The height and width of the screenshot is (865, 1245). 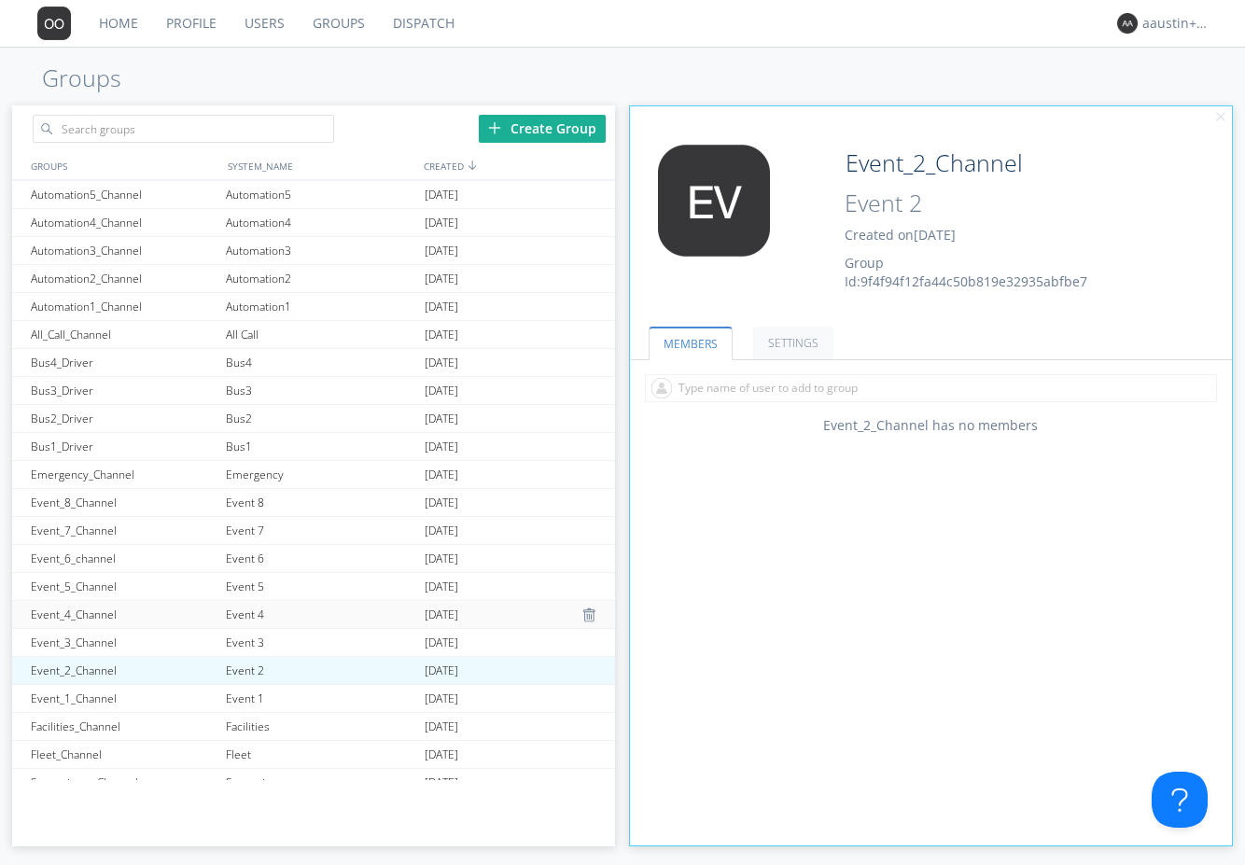 I want to click on span: Created on, so click(x=899, y=234).